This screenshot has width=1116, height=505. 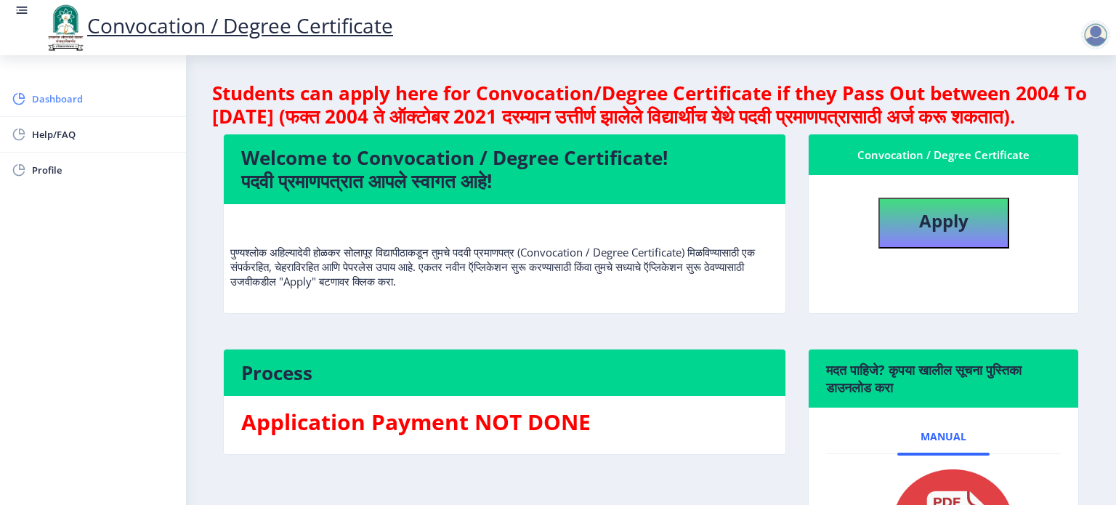 What do you see at coordinates (943, 437) in the screenshot?
I see `span: Manual` at bounding box center [943, 437].